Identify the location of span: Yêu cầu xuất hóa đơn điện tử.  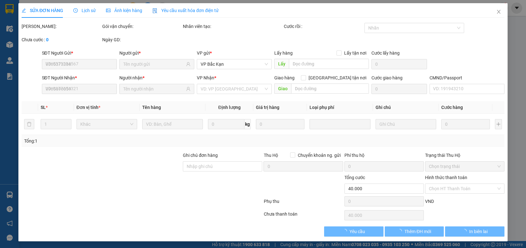
(185, 10).